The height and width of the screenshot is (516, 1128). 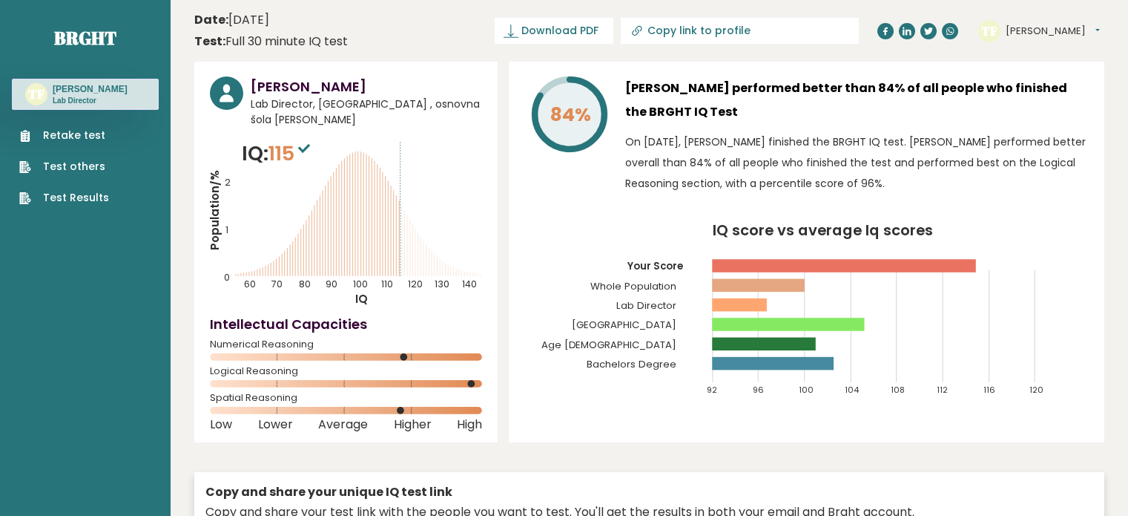 I want to click on tspan: Your Score, so click(x=656, y=266).